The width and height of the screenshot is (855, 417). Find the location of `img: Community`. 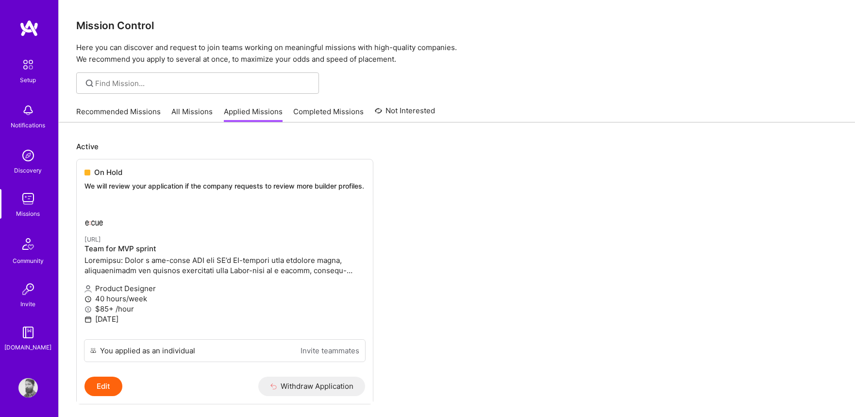

img: Community is located at coordinates (28, 244).